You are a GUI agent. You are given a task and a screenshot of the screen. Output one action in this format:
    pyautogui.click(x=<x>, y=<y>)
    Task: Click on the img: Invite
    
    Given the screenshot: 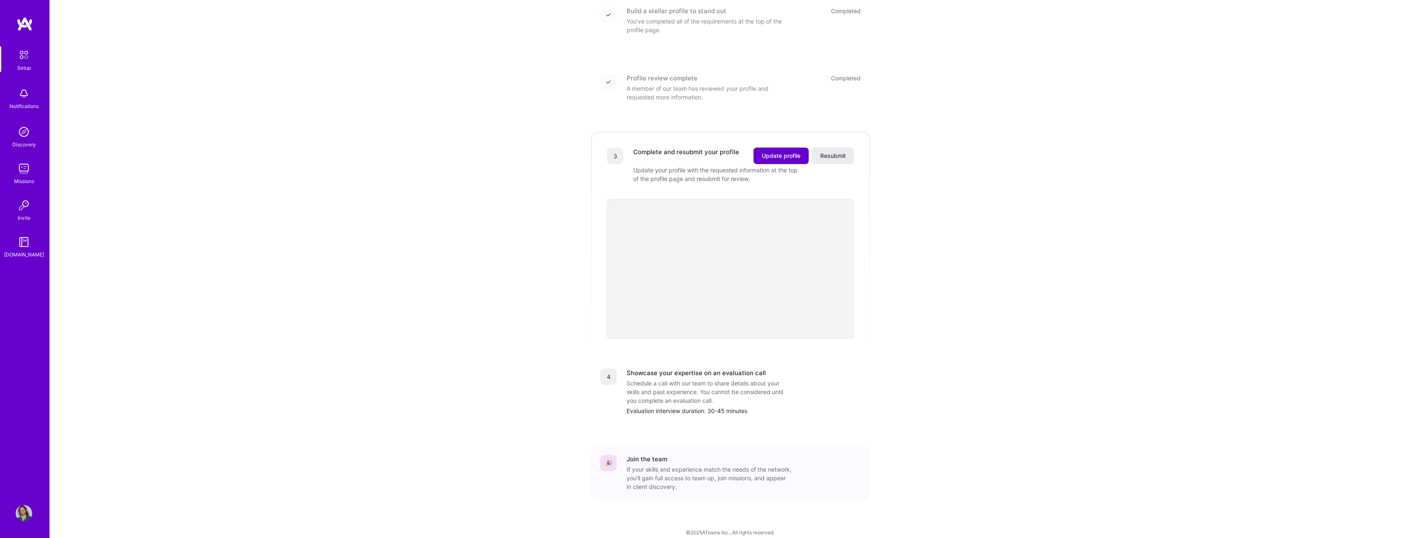 What is the action you would take?
    pyautogui.click(x=24, y=205)
    